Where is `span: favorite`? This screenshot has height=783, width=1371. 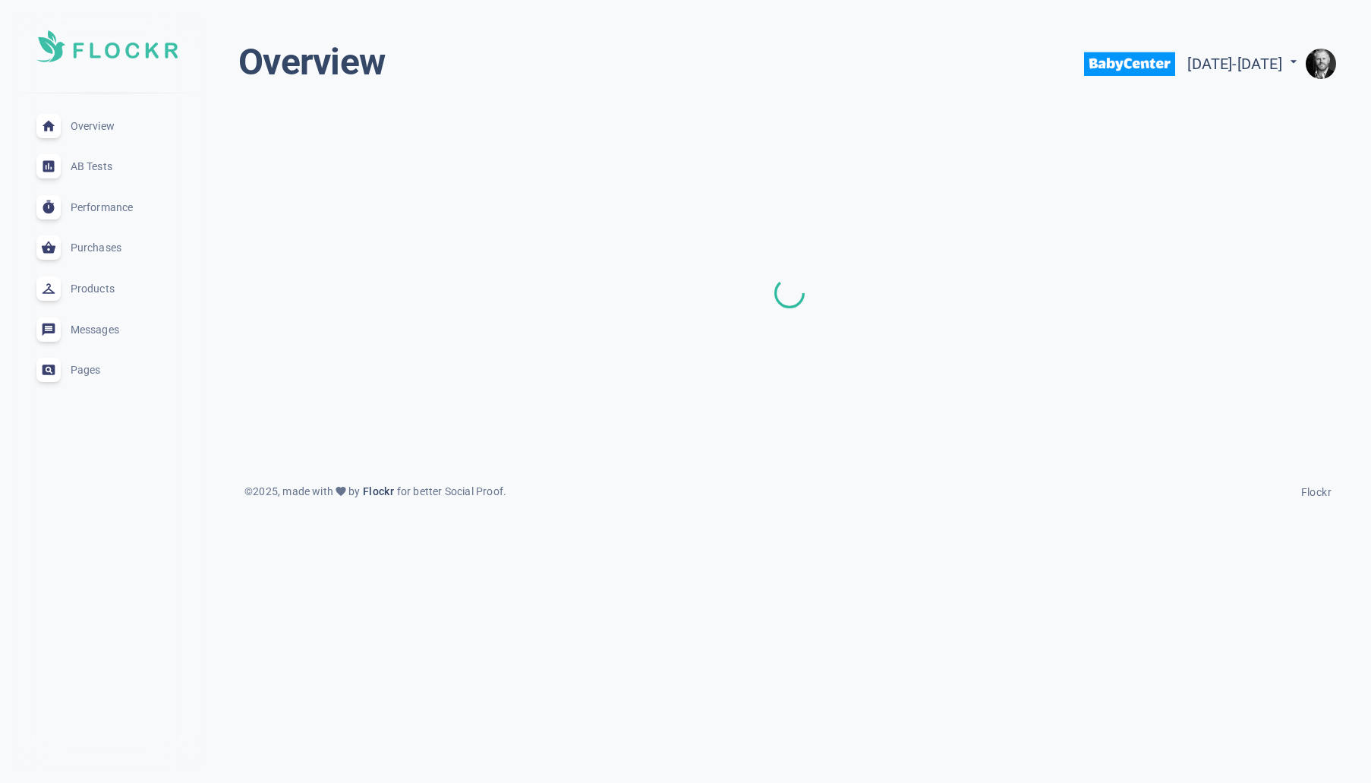
span: favorite is located at coordinates (341, 491).